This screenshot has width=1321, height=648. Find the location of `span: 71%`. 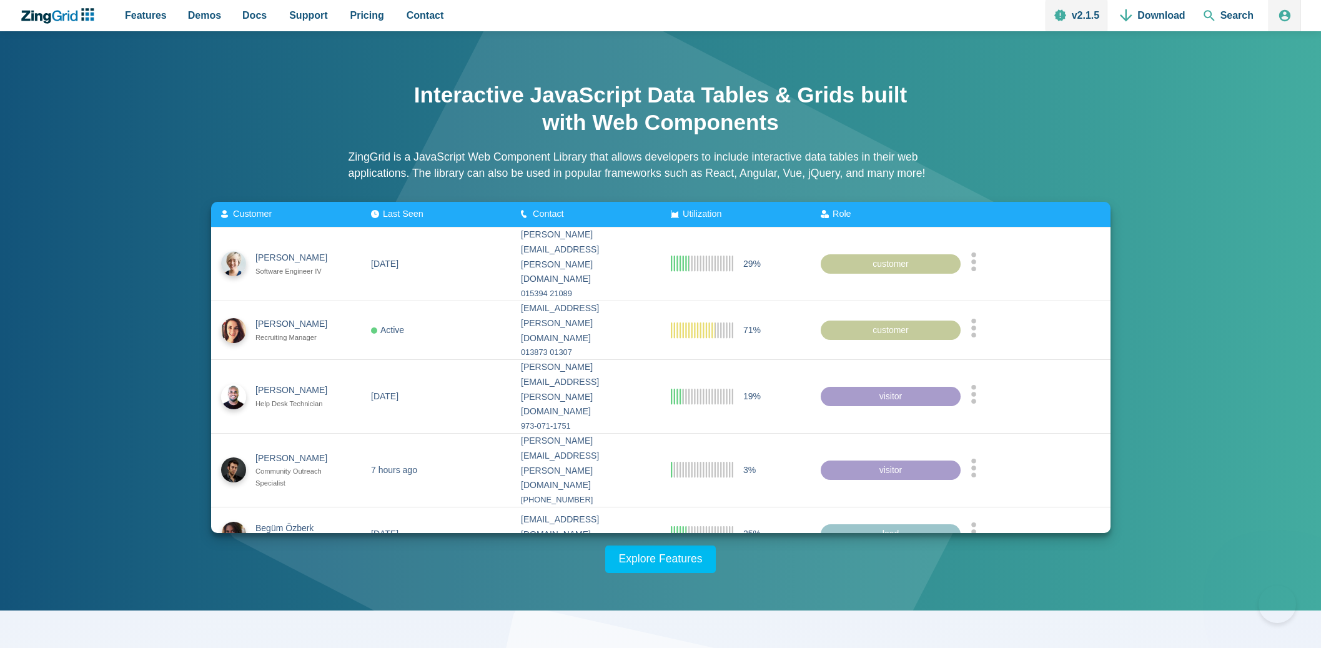

span: 71% is located at coordinates (752, 330).